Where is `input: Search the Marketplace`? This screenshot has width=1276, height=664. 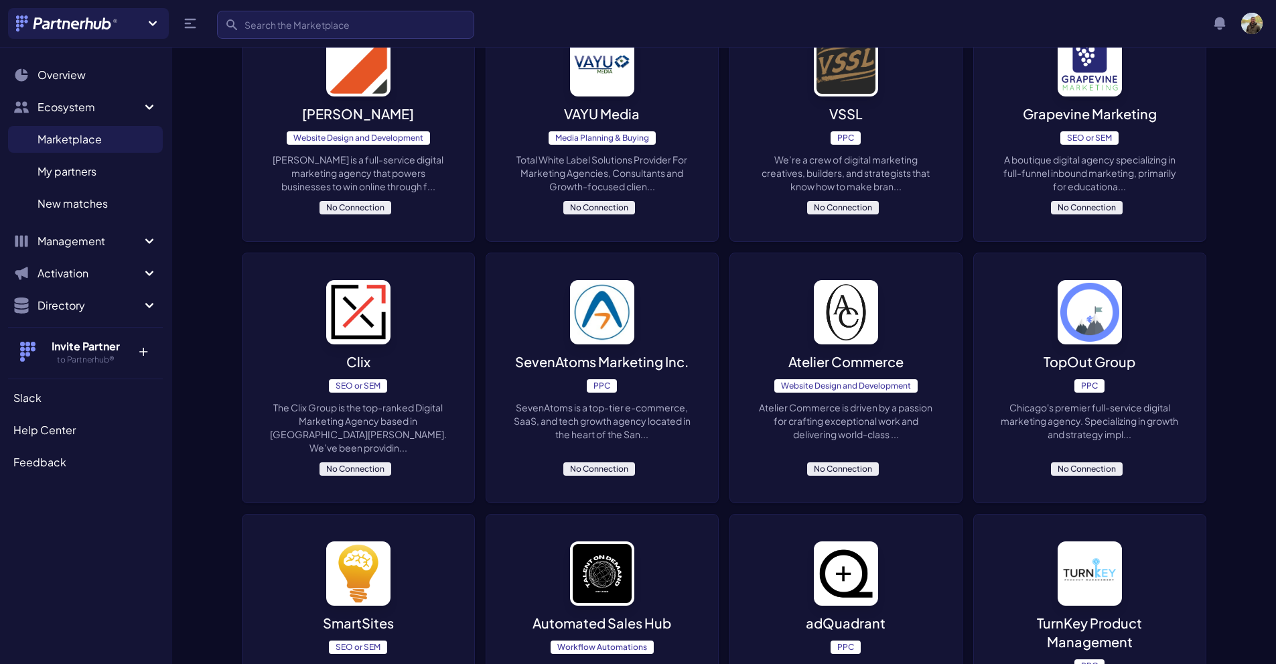
input: Search the Marketplace is located at coordinates (346, 25).